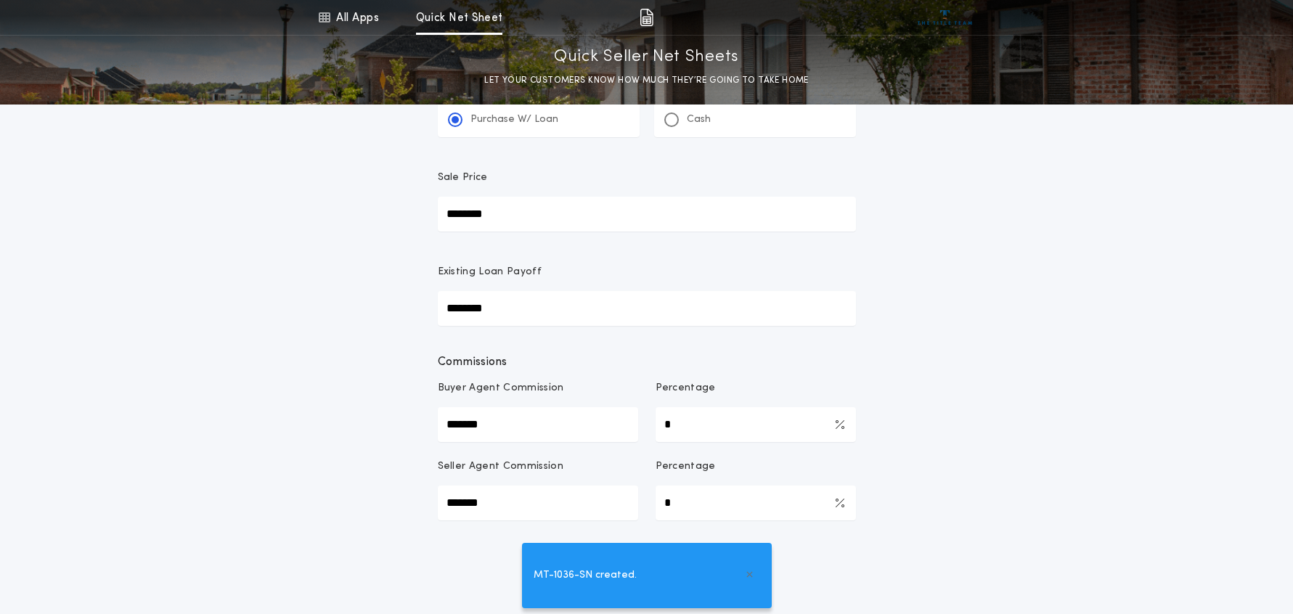 This screenshot has height=614, width=1293. I want to click on span: Commissions, so click(647, 362).